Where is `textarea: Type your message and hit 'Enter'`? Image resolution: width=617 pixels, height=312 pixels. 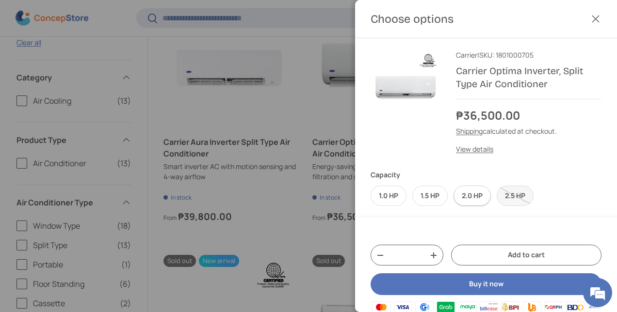 textarea: Type your message and hit 'Enter' is located at coordinates (95, 226).